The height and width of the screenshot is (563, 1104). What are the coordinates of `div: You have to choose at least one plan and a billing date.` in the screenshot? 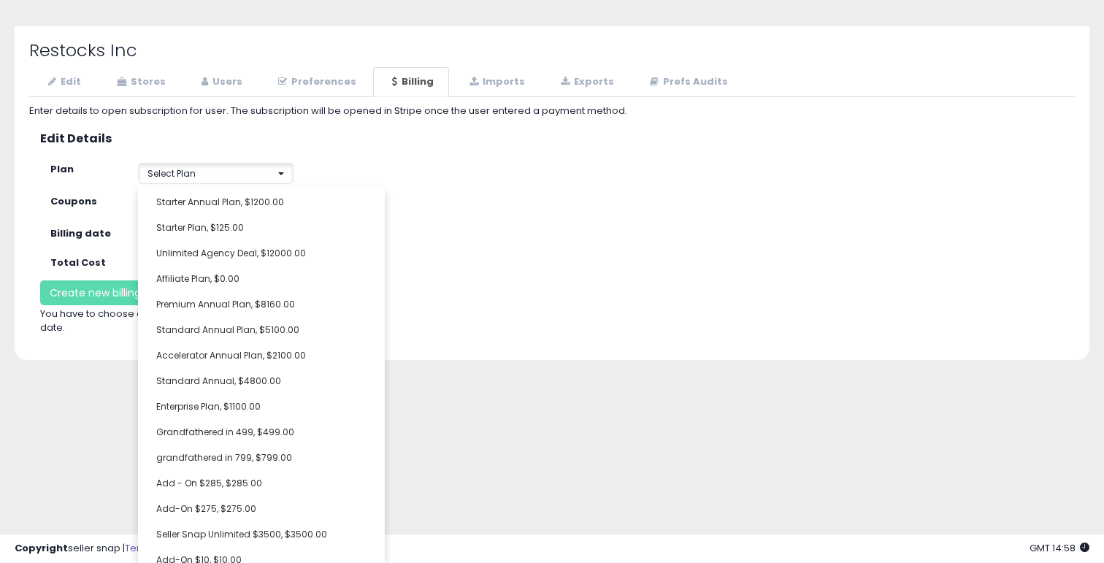 It's located at (163, 321).